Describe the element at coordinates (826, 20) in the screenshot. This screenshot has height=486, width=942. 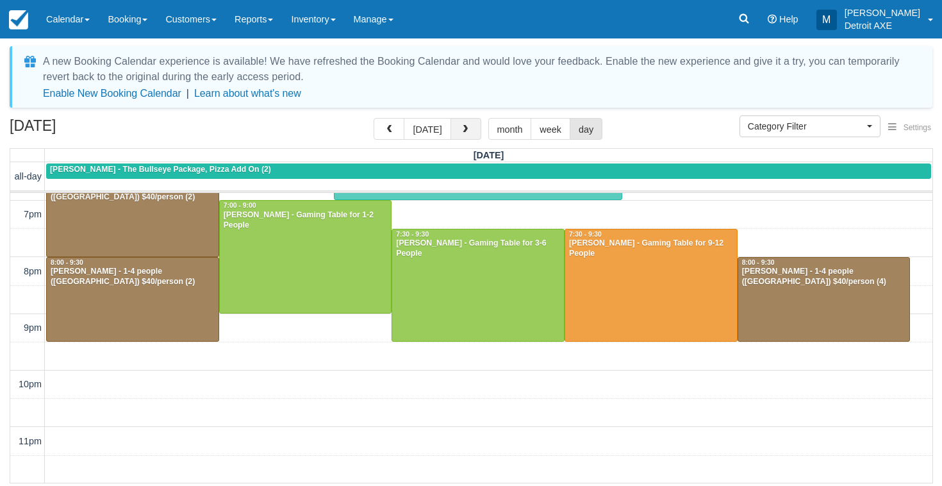
I see `div: M` at that location.